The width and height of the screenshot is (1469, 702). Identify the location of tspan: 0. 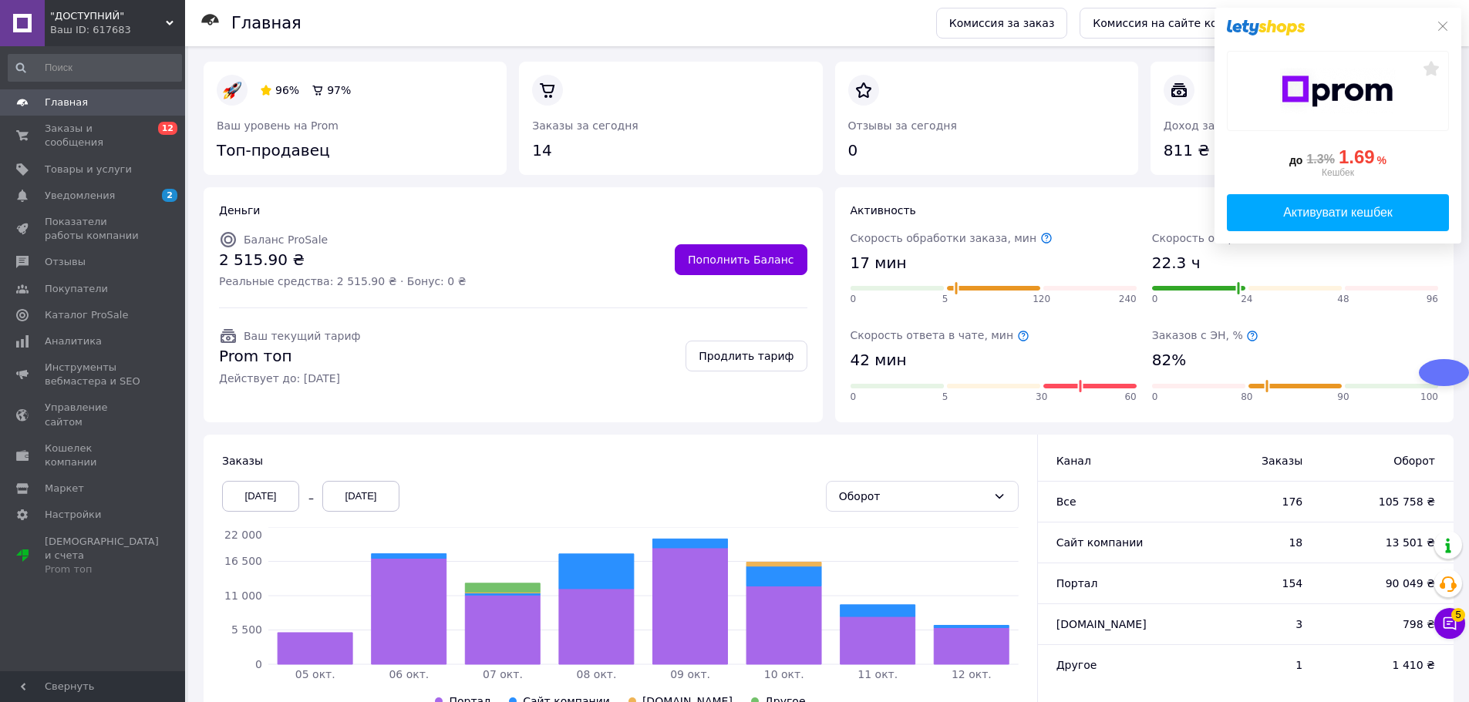
(258, 665).